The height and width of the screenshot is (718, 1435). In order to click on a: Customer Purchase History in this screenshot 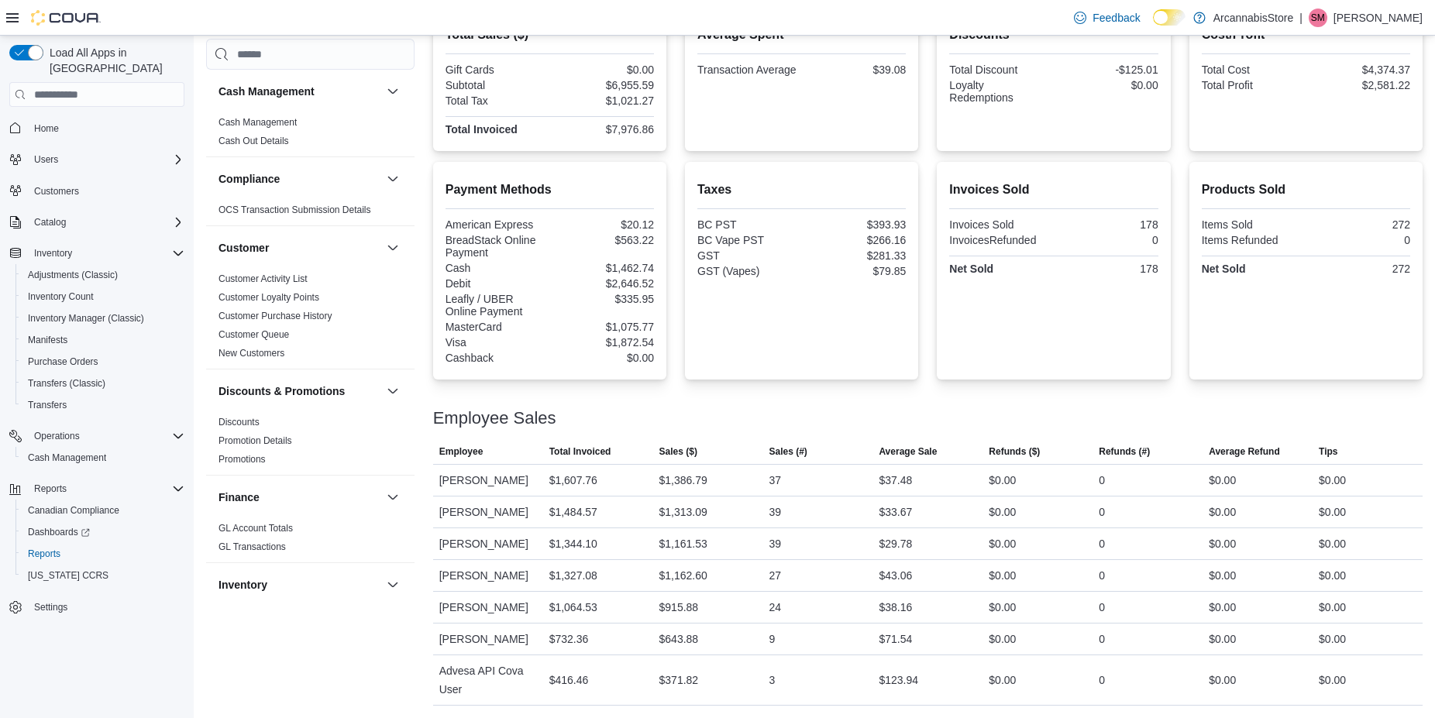, I will do `click(275, 316)`.